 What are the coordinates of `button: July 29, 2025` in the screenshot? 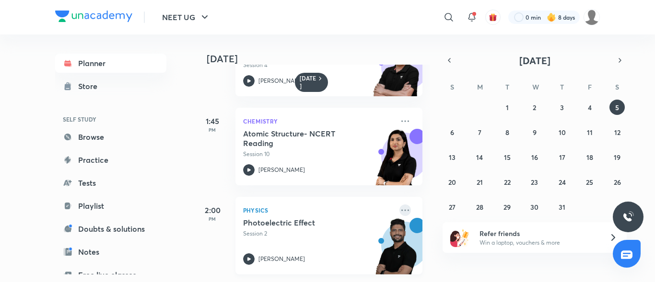 It's located at (507, 207).